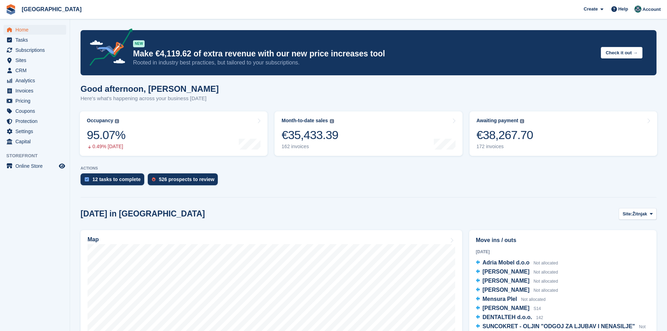 The width and height of the screenshot is (667, 331). Describe the element at coordinates (36, 166) in the screenshot. I see `span: Online Store` at that location.